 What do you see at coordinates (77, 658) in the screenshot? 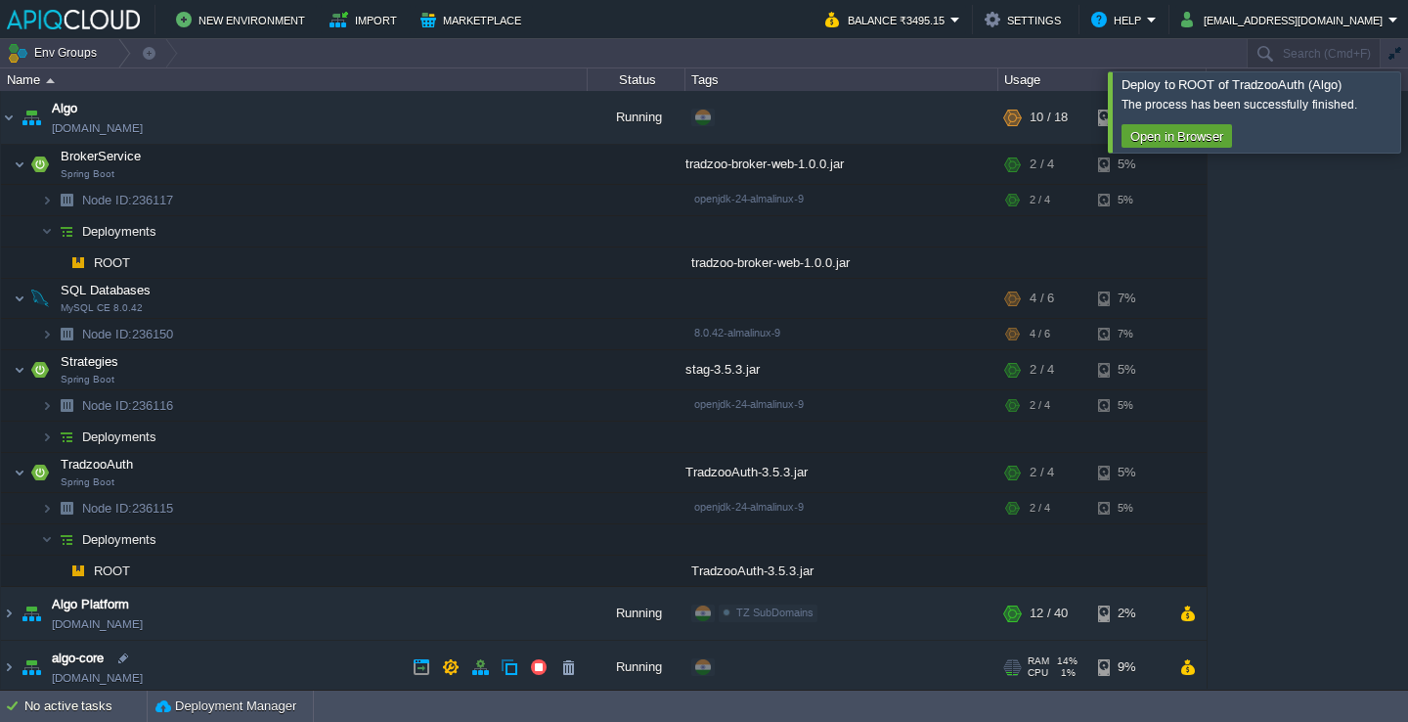
I see `span: algo-core` at bounding box center [77, 658].